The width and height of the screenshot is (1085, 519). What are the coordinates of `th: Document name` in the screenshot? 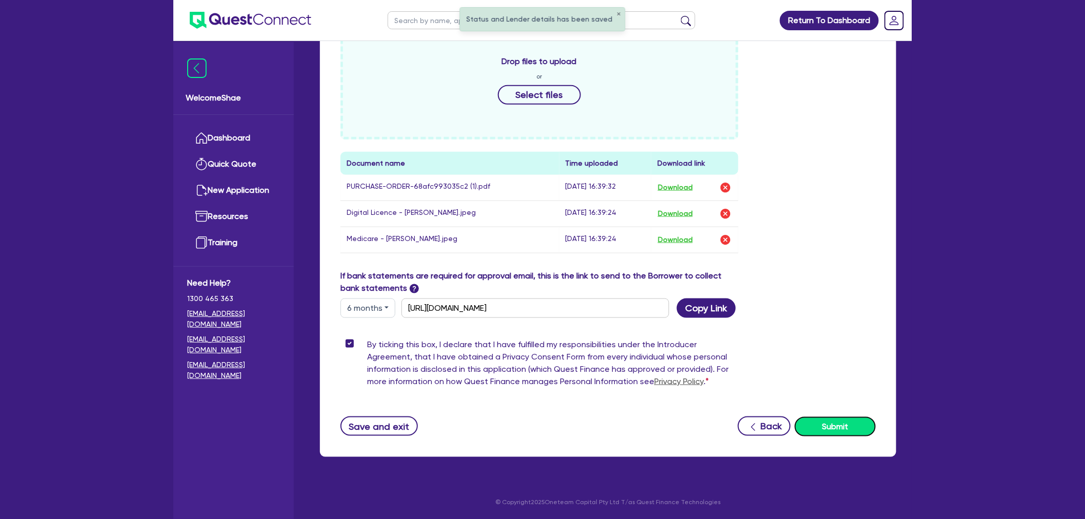 It's located at (450, 163).